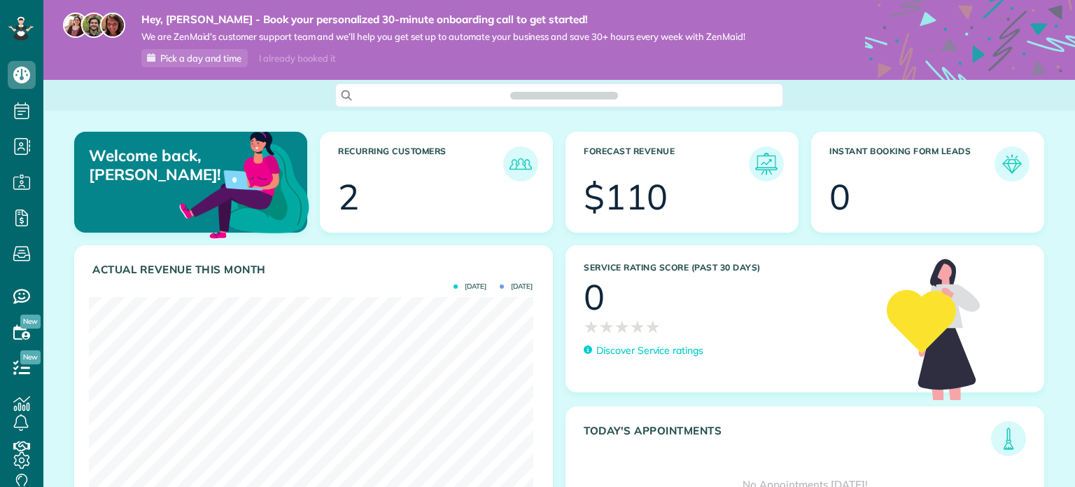 Image resolution: width=1075 pixels, height=487 pixels. I want to click on img: icon_recurring_customers-cf858462ba22bcd05b5a5880d41d6543d210077de5bb9ebc9590e49fd87d84ed.png, so click(521, 164).